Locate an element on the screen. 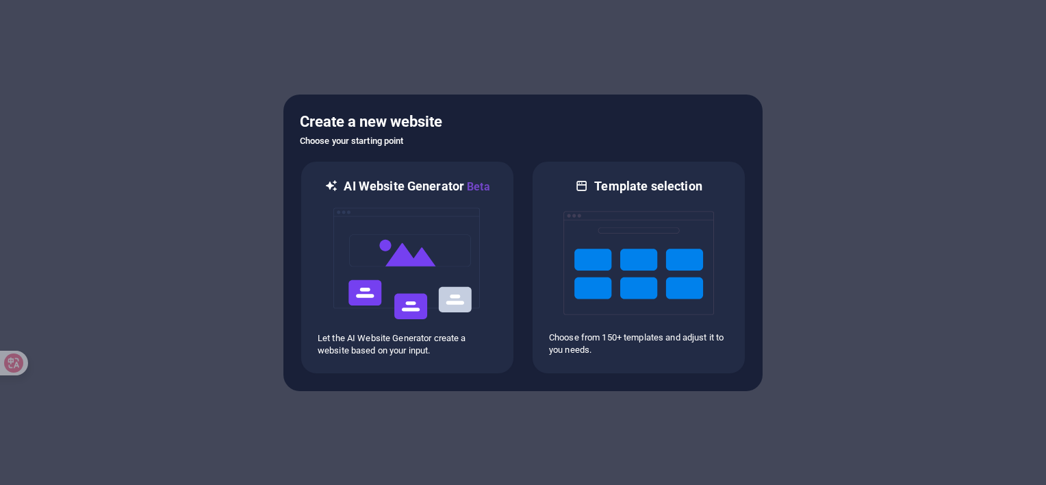 The width and height of the screenshot is (1046, 485). p: Let the AI Website Generator create a website based on your input. is located at coordinates (407, 344).